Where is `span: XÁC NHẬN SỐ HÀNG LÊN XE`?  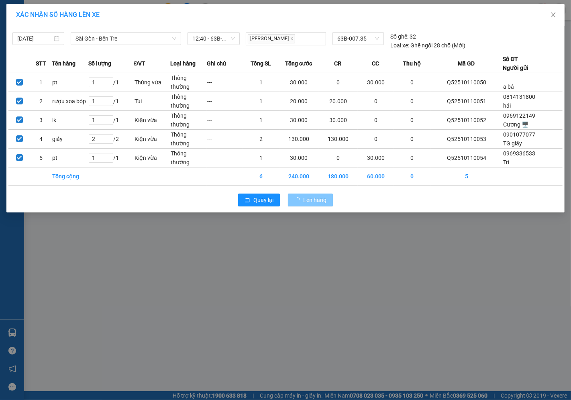 span: XÁC NHẬN SỐ HÀNG LÊN XE is located at coordinates (58, 14).